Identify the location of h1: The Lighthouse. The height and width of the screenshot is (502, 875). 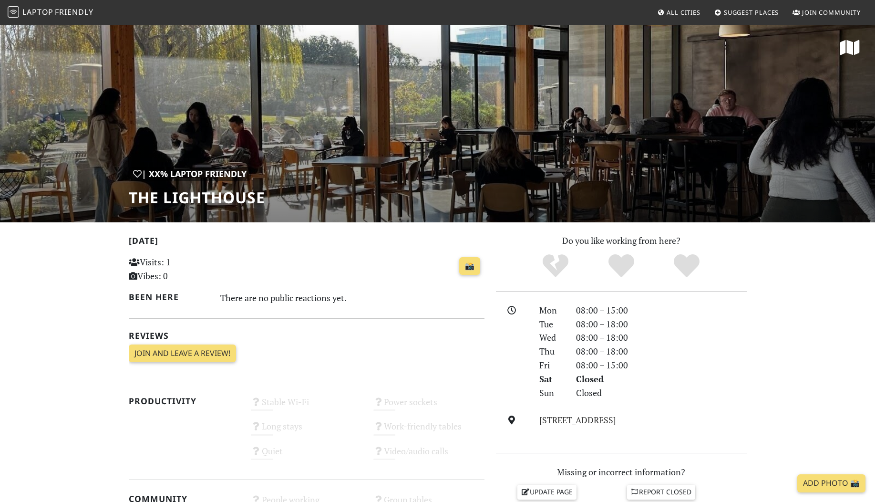
(197, 197).